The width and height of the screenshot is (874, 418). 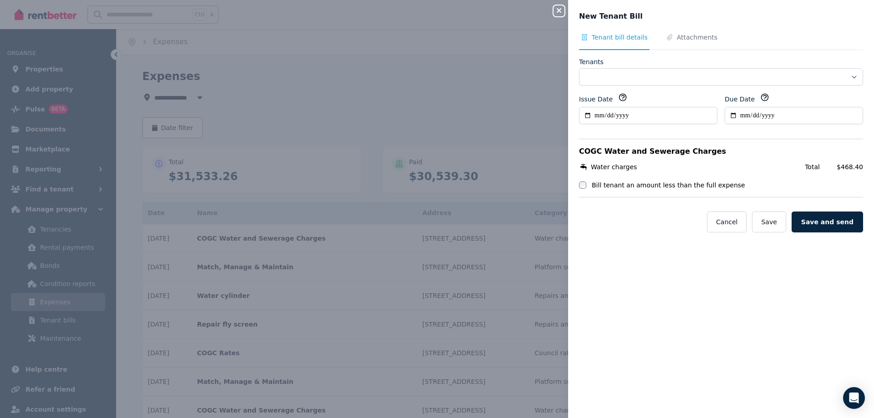 I want to click on button: Save and send, so click(x=827, y=222).